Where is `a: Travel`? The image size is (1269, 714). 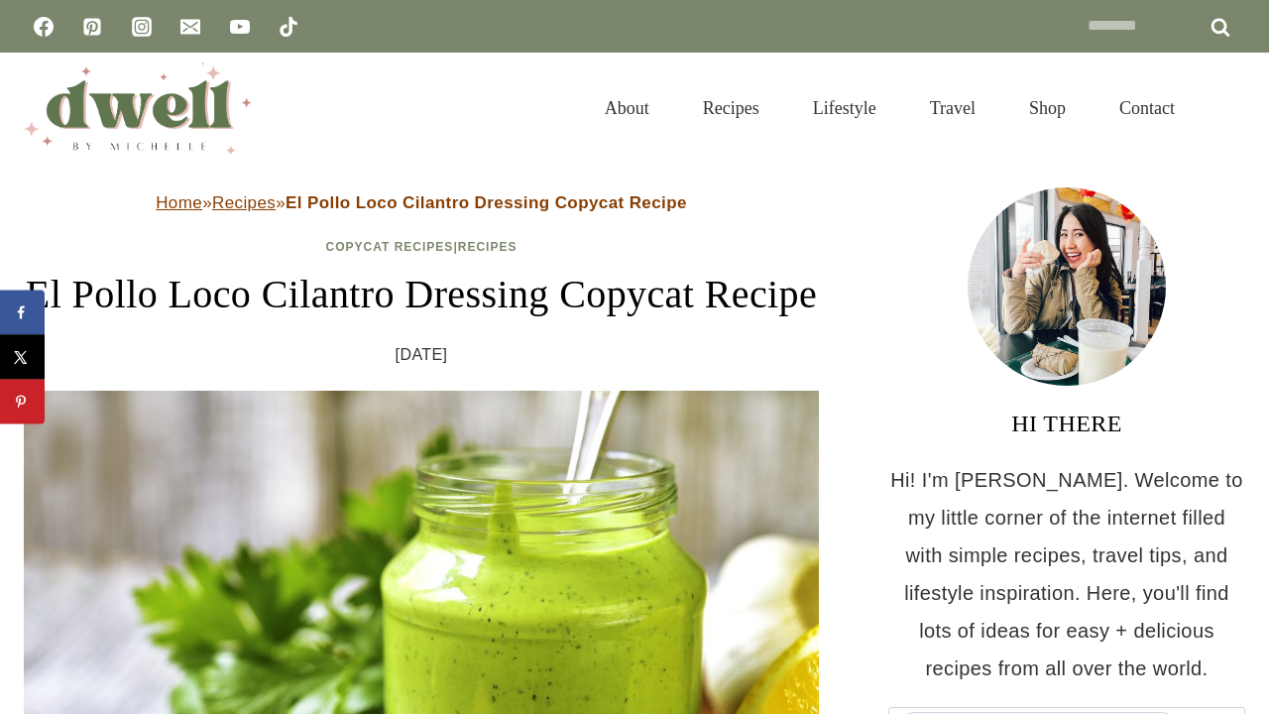 a: Travel is located at coordinates (953, 108).